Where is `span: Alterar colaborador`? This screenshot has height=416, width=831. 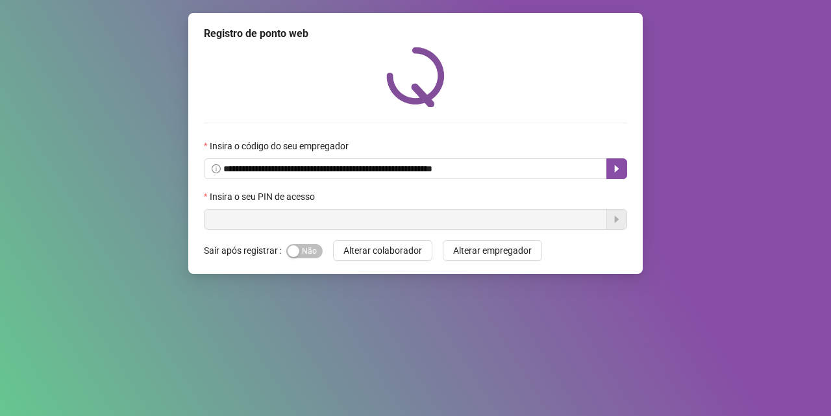
span: Alterar colaborador is located at coordinates (382, 251).